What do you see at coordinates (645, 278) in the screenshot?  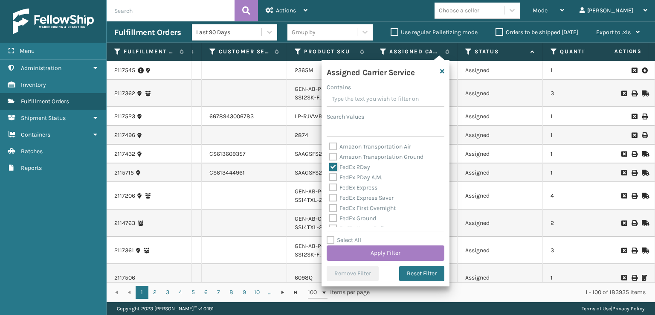 I see `i: Print Packing Slip` at bounding box center [645, 278].